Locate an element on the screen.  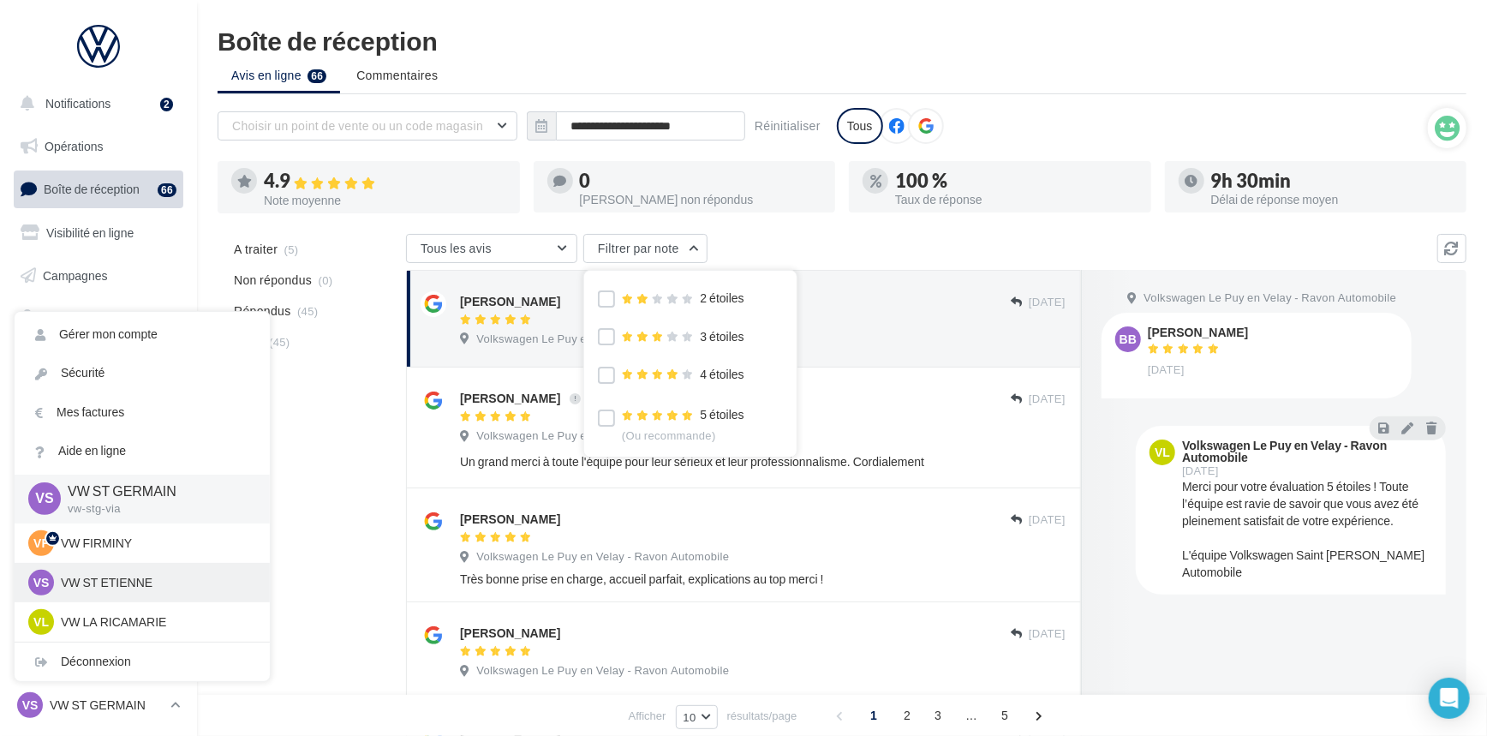
span: 1 is located at coordinates (874, 715).